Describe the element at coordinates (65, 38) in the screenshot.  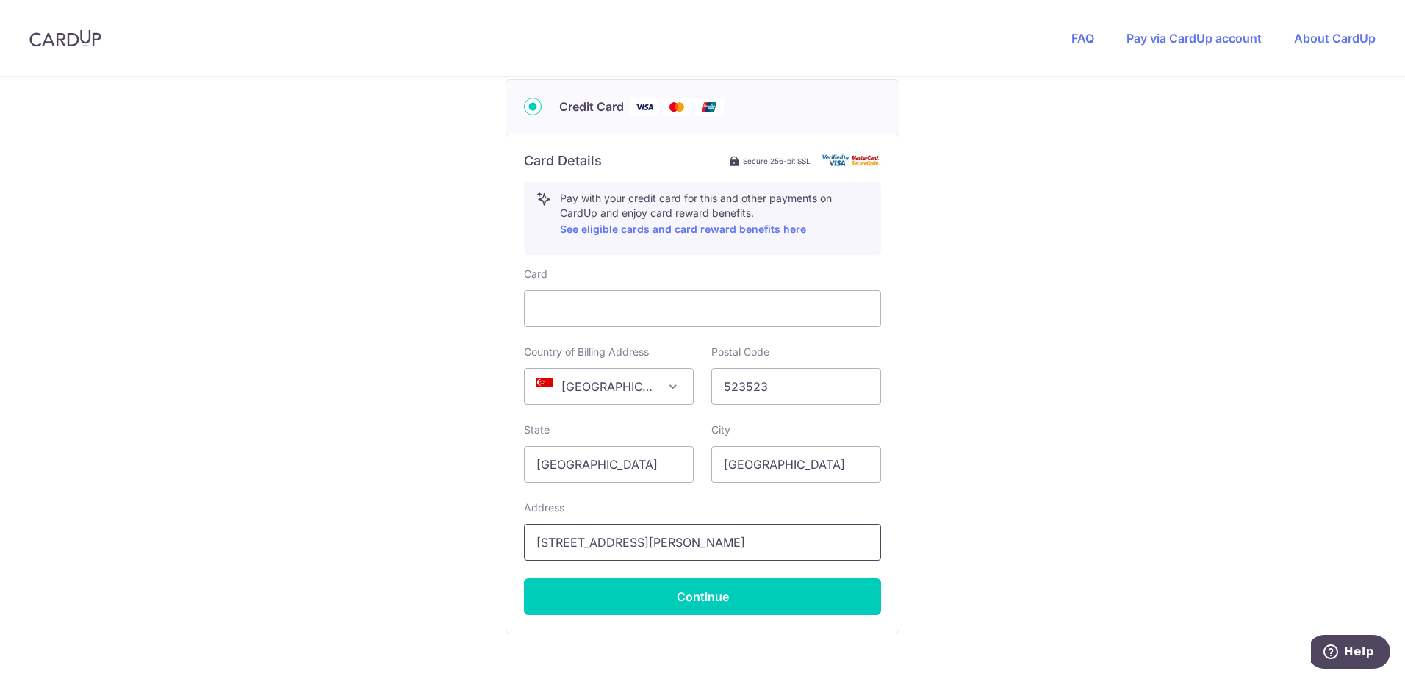
I see `img: CardUp` at that location.